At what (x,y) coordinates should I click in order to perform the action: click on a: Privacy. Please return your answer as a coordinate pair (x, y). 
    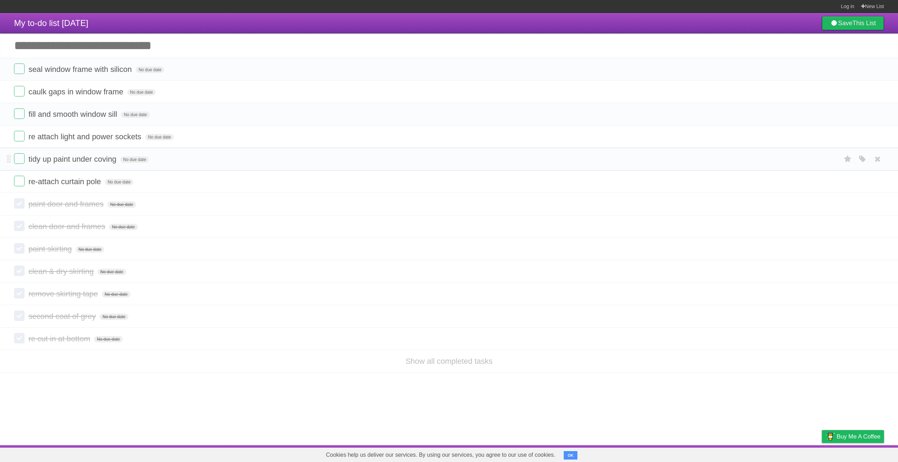
    Looking at the image, I should click on (822, 454).